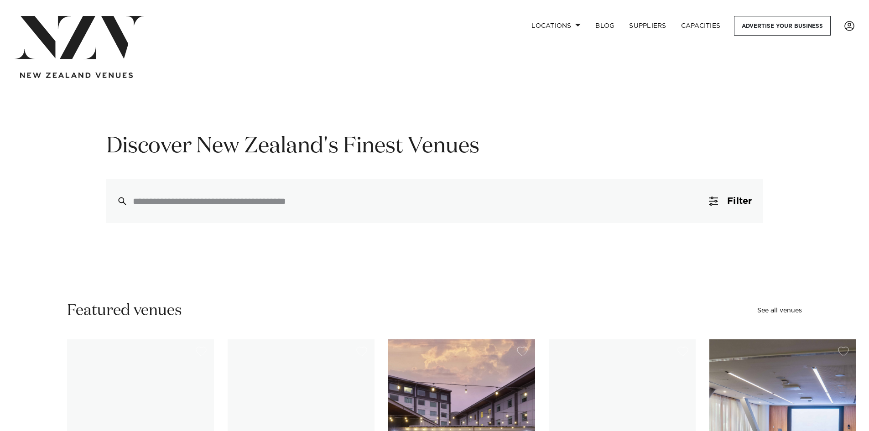  I want to click on a: BLOG, so click(605, 26).